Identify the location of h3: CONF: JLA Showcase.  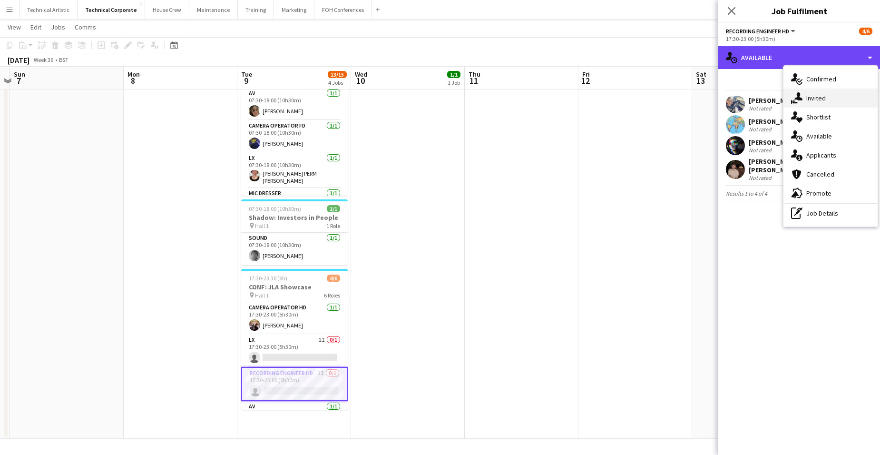
(294, 287).